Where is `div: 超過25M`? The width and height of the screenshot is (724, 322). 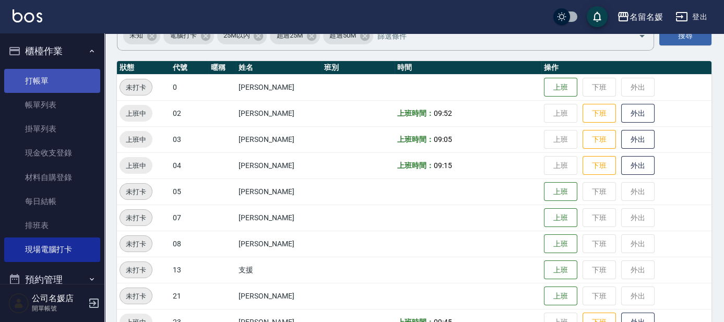 div: 超過25M is located at coordinates (295, 36).